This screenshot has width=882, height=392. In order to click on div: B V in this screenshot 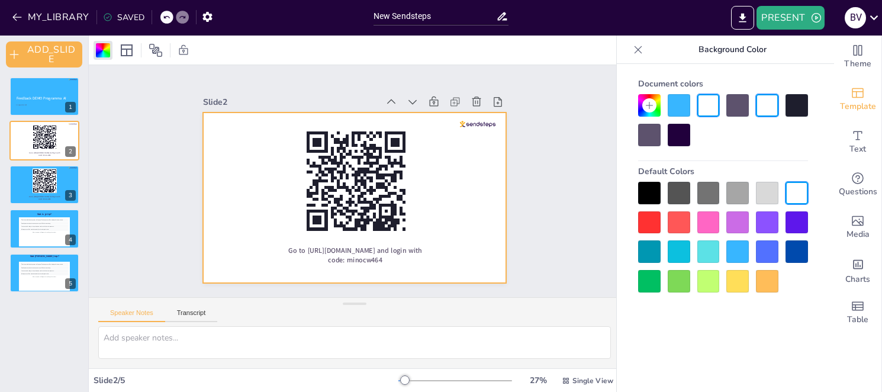, I will do `click(856, 18)`.